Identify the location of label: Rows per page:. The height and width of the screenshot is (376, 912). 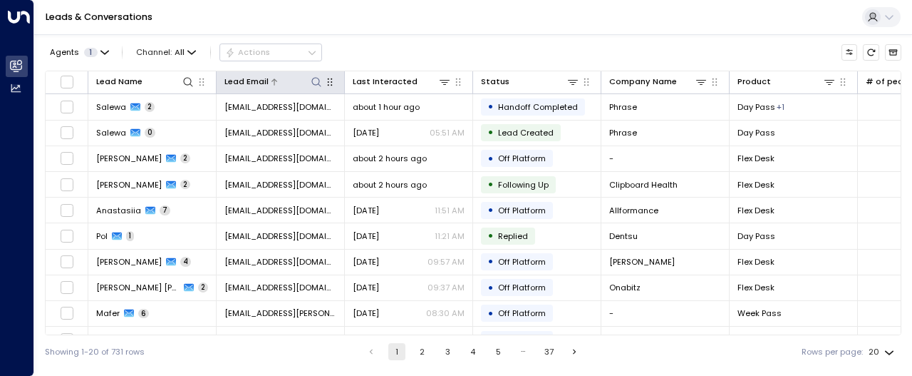
(832, 351).